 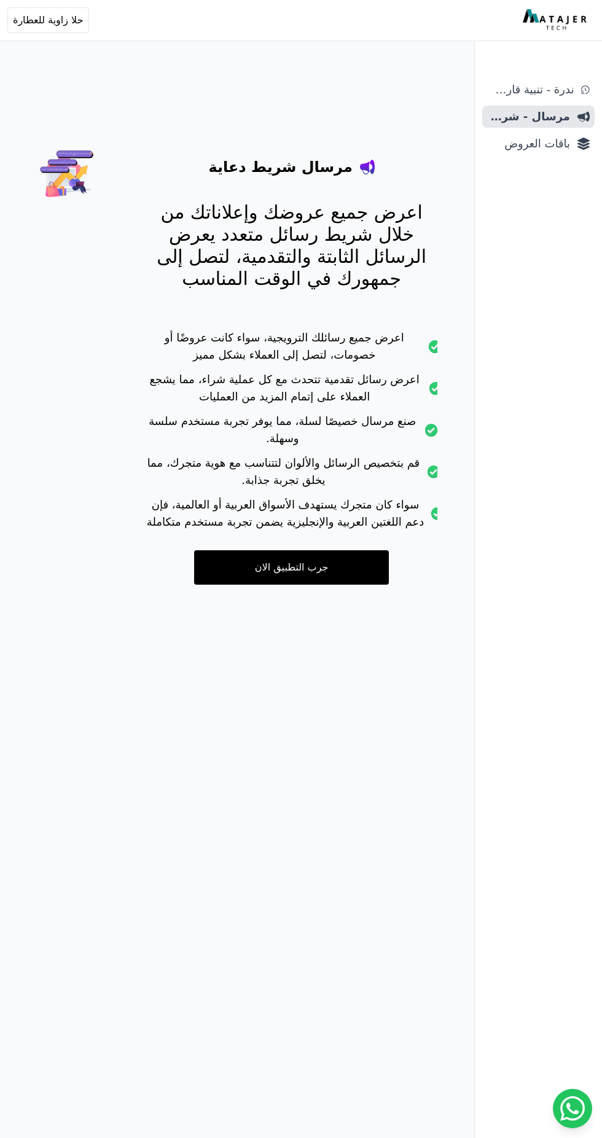 I want to click on button: حلا زاوية للعطارة, so click(x=48, y=20).